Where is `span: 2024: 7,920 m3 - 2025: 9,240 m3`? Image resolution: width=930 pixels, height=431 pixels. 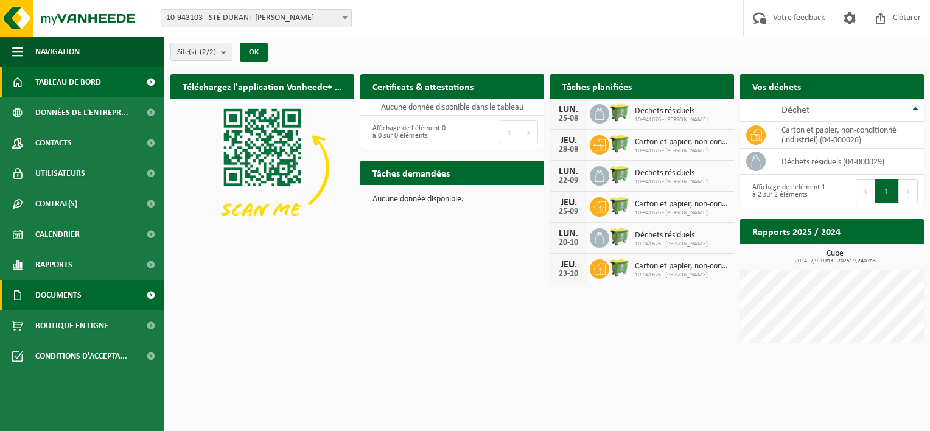
span: 2024: 7,920 m3 - 2025: 9,240 m3 is located at coordinates (835, 261).